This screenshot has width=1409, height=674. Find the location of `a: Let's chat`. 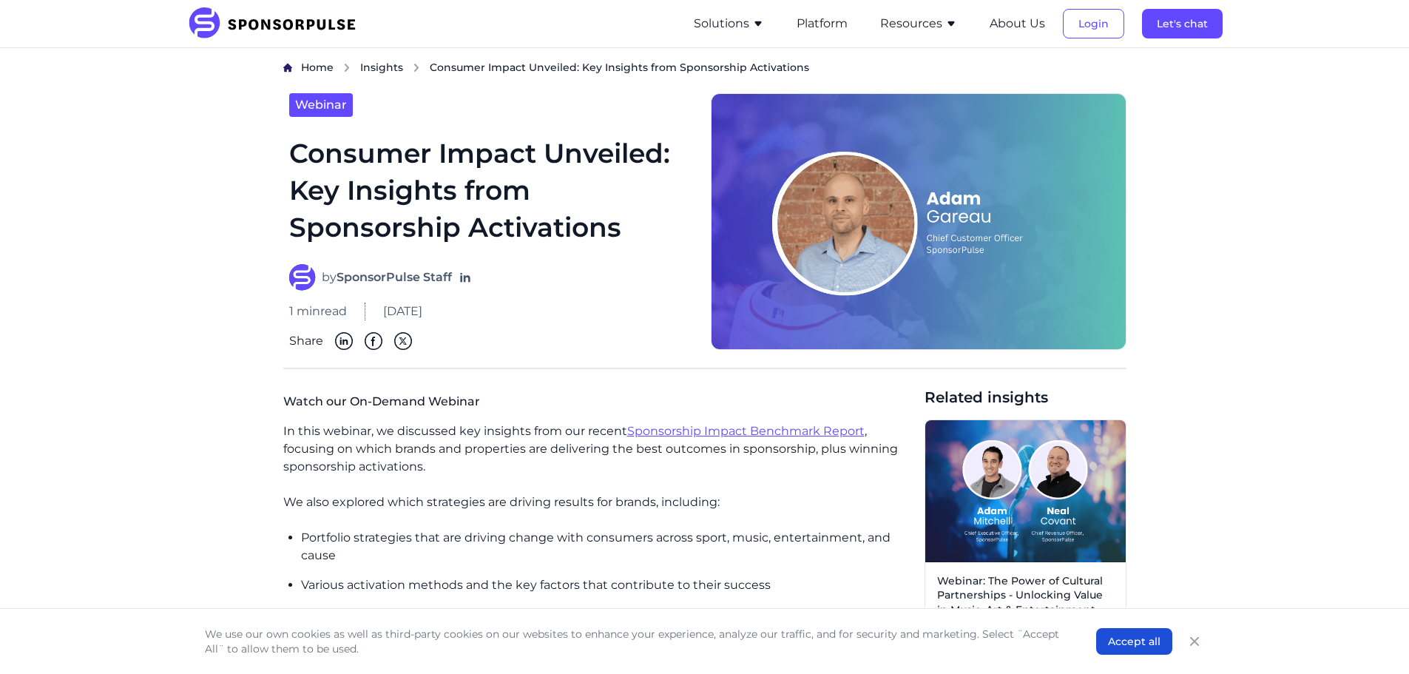

a: Let's chat is located at coordinates (1182, 24).